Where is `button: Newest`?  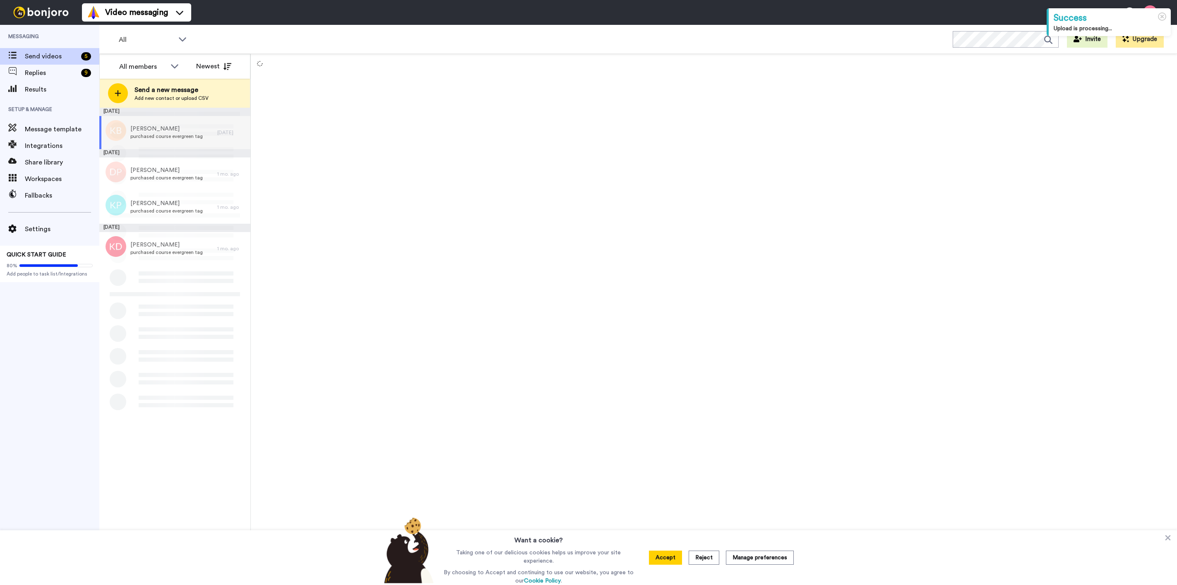
button: Newest is located at coordinates (214, 66).